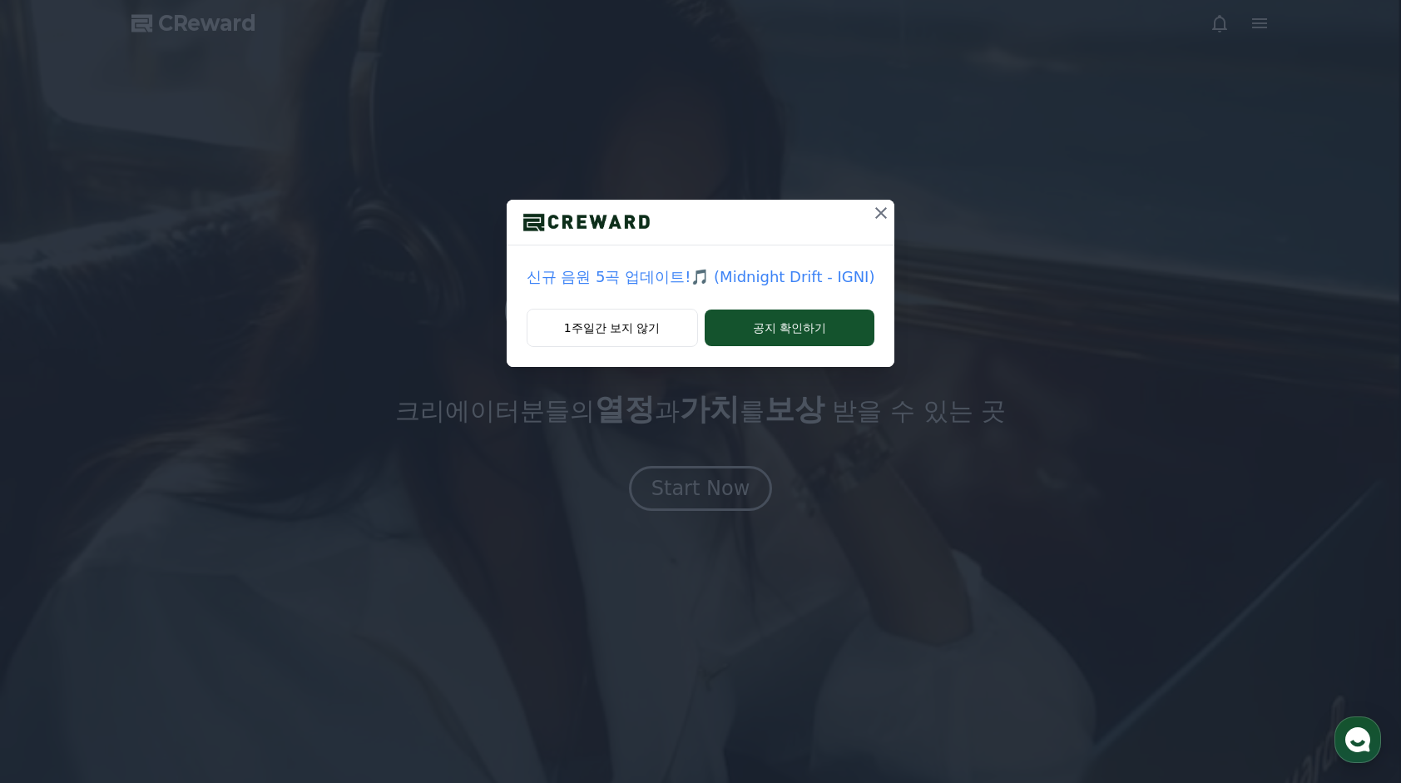 This screenshot has height=783, width=1401. I want to click on a: 신규 음원 5곡 업데이트!🎵 (Midnight Drift - IGNI), so click(700, 277).